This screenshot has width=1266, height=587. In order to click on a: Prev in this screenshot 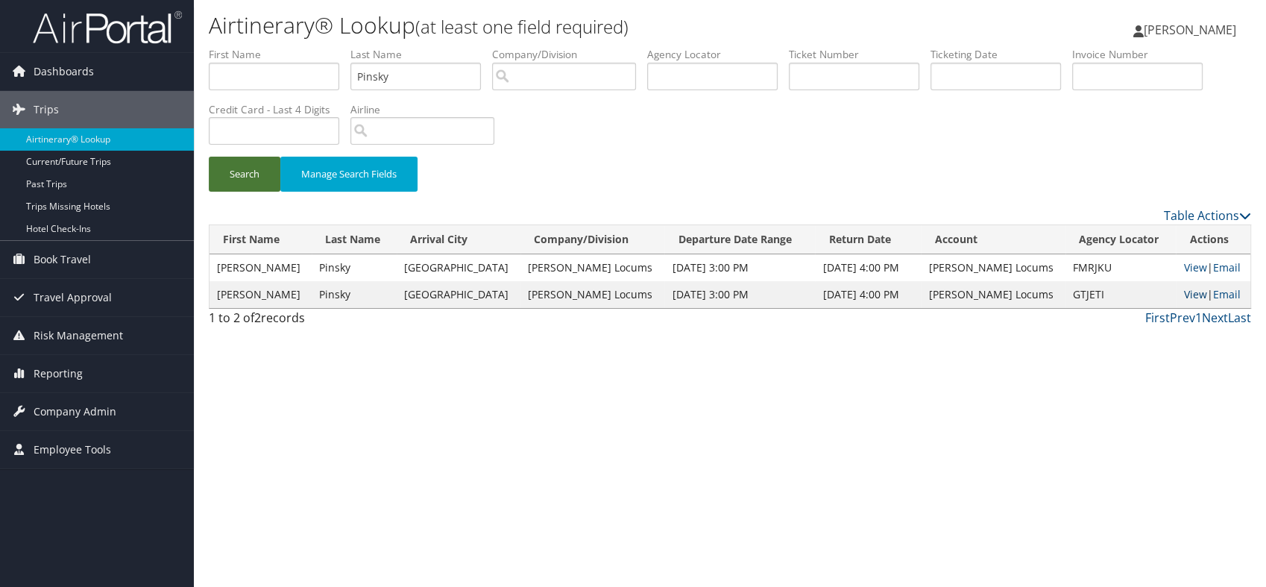, I will do `click(1182, 317)`.